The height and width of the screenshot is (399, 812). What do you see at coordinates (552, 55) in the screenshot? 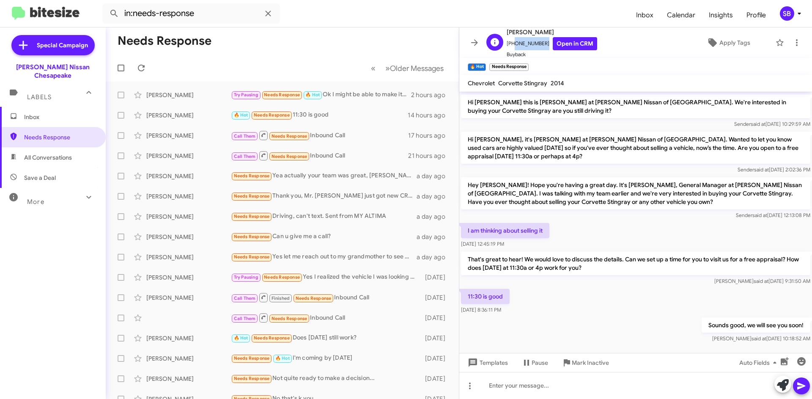
I see `span: Buyback` at bounding box center [552, 55].